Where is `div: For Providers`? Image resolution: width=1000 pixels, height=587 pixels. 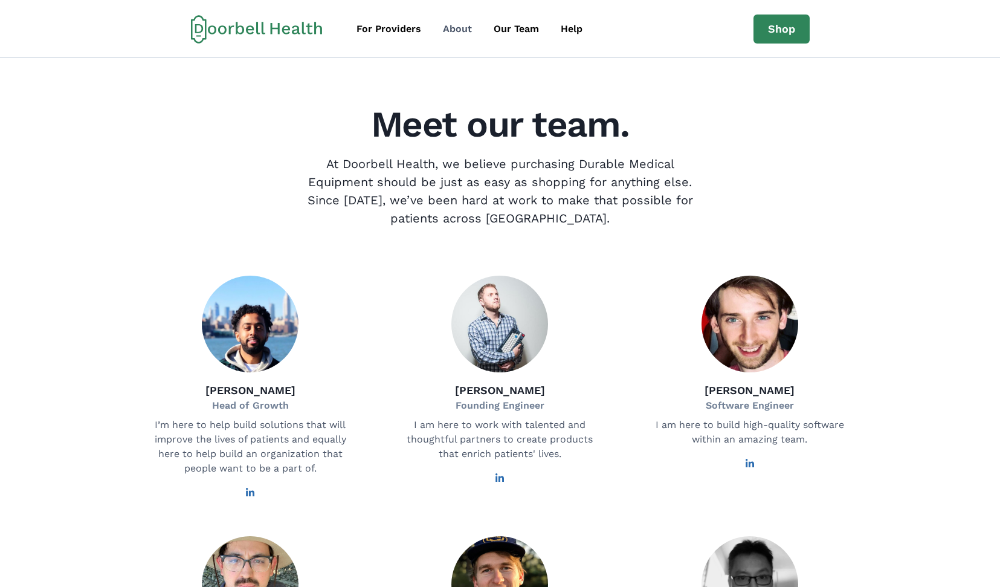
div: For Providers is located at coordinates (389, 29).